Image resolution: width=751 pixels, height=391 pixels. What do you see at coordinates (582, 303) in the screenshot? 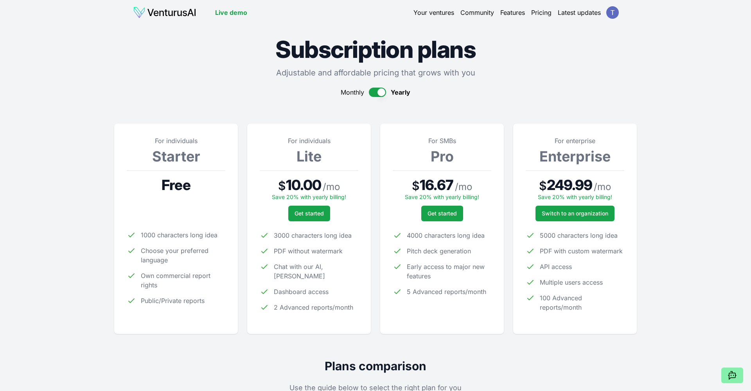
I see `span: 100 Advanced reports/month` at bounding box center [582, 303].